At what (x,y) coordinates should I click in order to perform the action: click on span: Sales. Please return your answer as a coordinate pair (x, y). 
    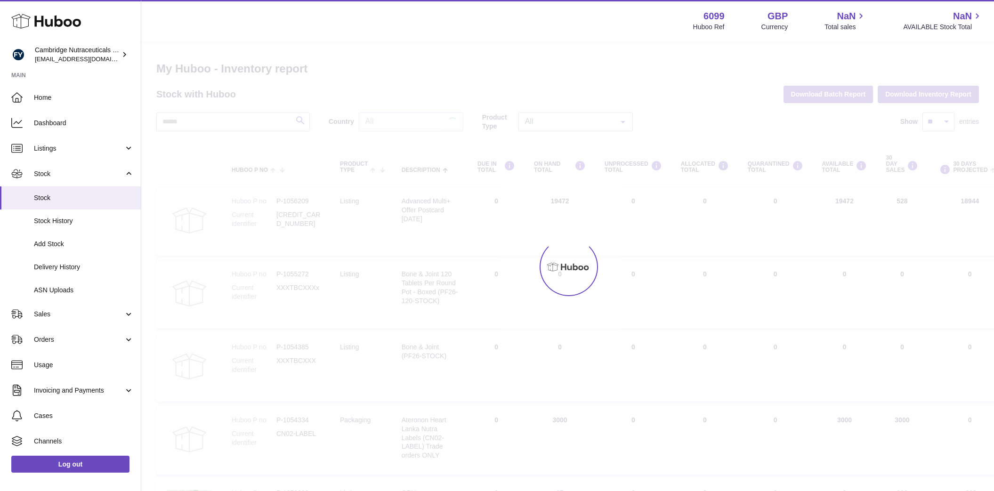
    Looking at the image, I should click on (79, 314).